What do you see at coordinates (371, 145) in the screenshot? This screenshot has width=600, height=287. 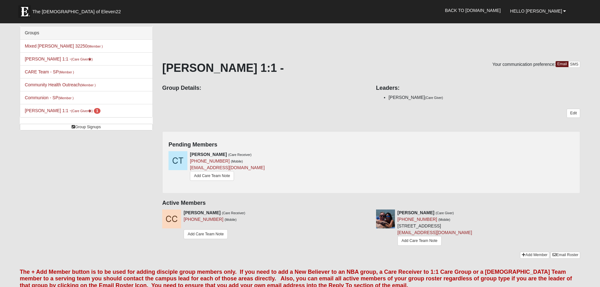 I see `h4: Pending Members` at bounding box center [371, 145].